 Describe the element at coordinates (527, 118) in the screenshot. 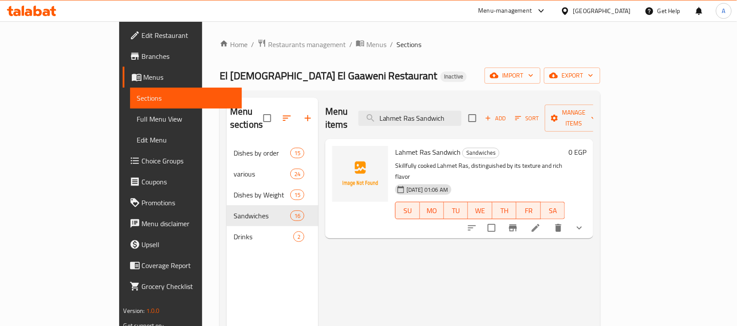

I see `span: Sort` at that location.